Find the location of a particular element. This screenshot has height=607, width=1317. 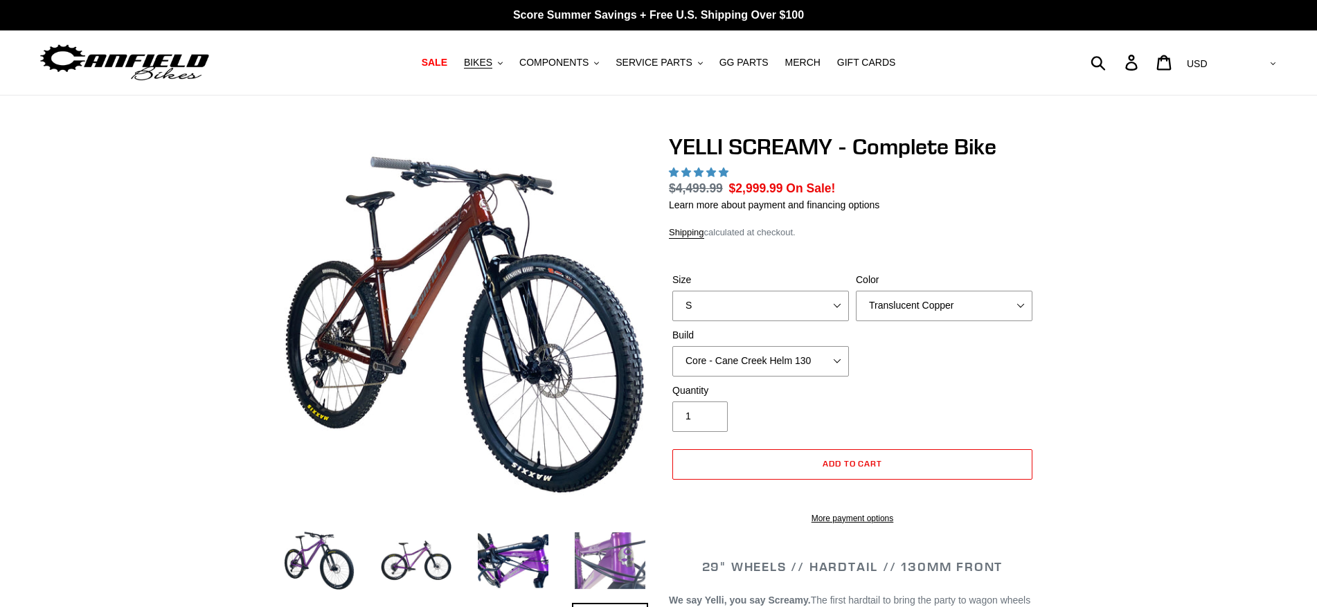

a: GIFT CARDS is located at coordinates (866, 62).